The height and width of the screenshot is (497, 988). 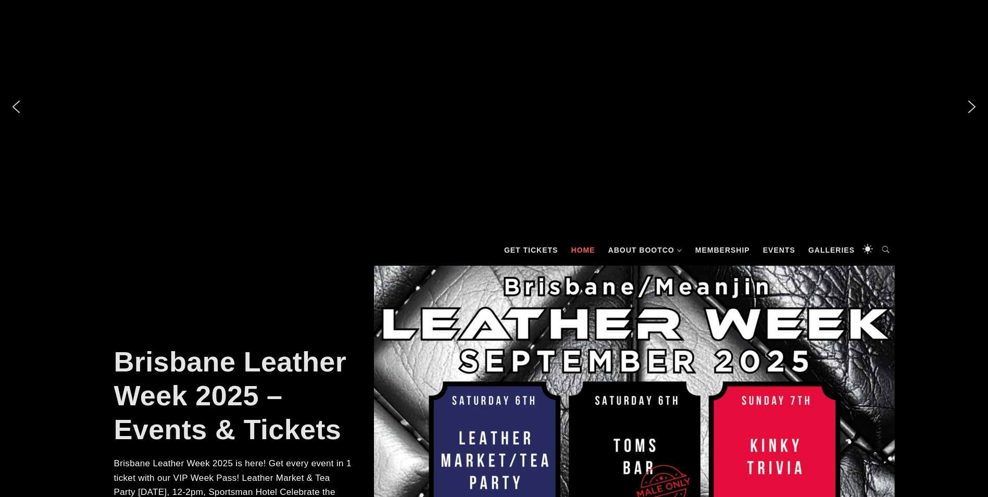 What do you see at coordinates (722, 250) in the screenshot?
I see `a: Membership` at bounding box center [722, 250].